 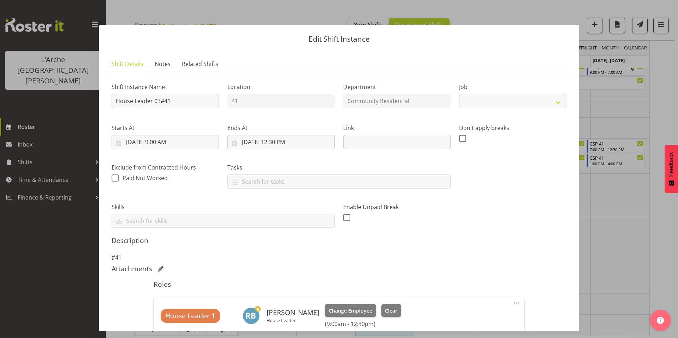 What do you see at coordinates (162, 64) in the screenshot?
I see `span: Notes` at bounding box center [162, 64].